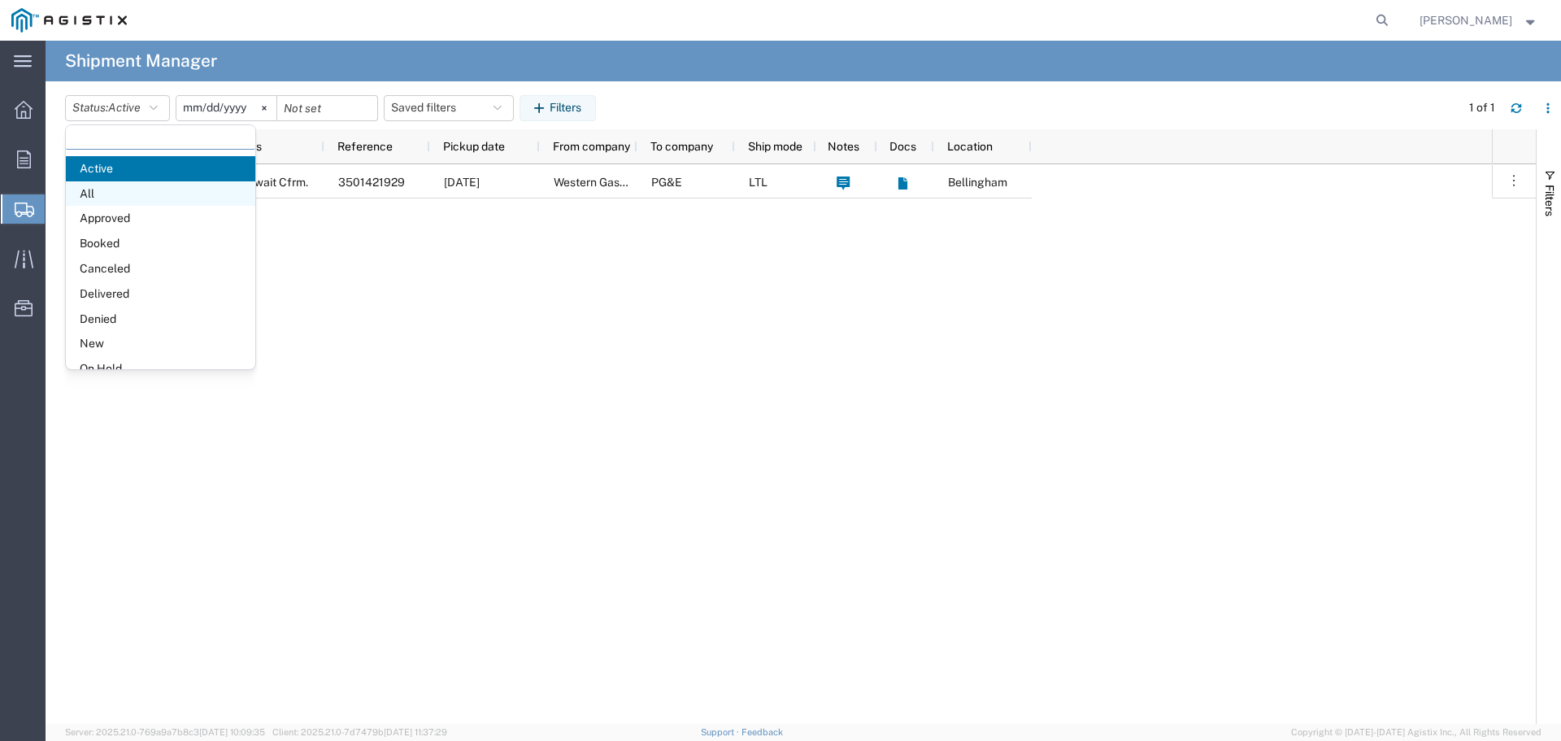  I want to click on span: From company, so click(591, 146).